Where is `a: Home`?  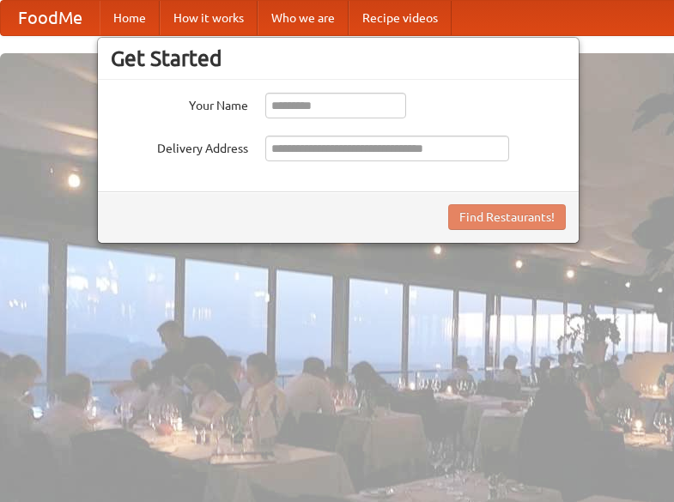 a: Home is located at coordinates (130, 18).